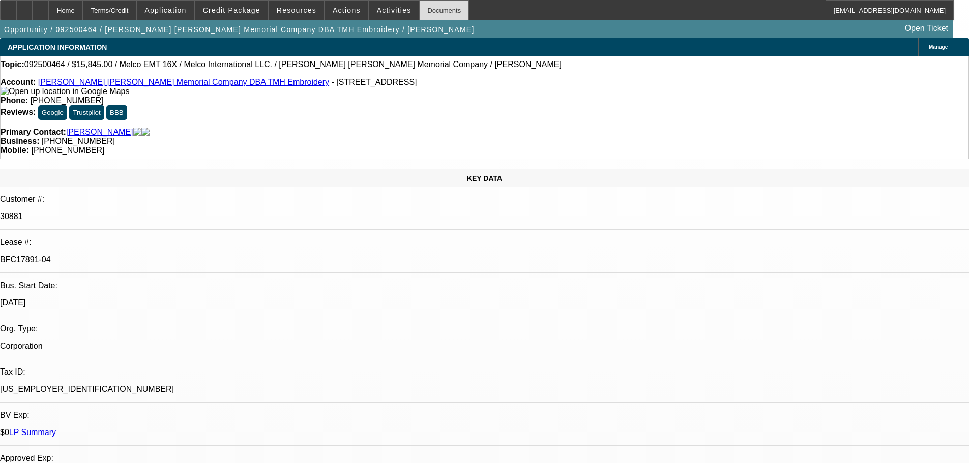 The width and height of the screenshot is (969, 463). Describe the element at coordinates (938, 47) in the screenshot. I see `span: Manage` at that location.